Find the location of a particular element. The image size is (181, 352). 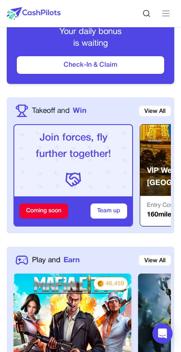

span: Earn is located at coordinates (71, 260).